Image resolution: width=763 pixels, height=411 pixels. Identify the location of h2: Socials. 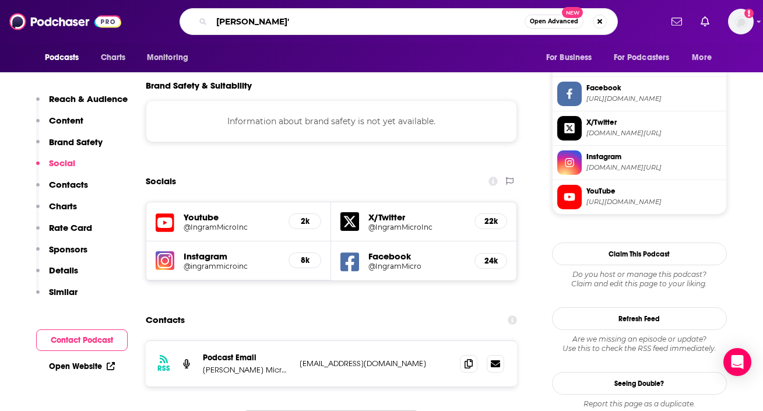
(161, 181).